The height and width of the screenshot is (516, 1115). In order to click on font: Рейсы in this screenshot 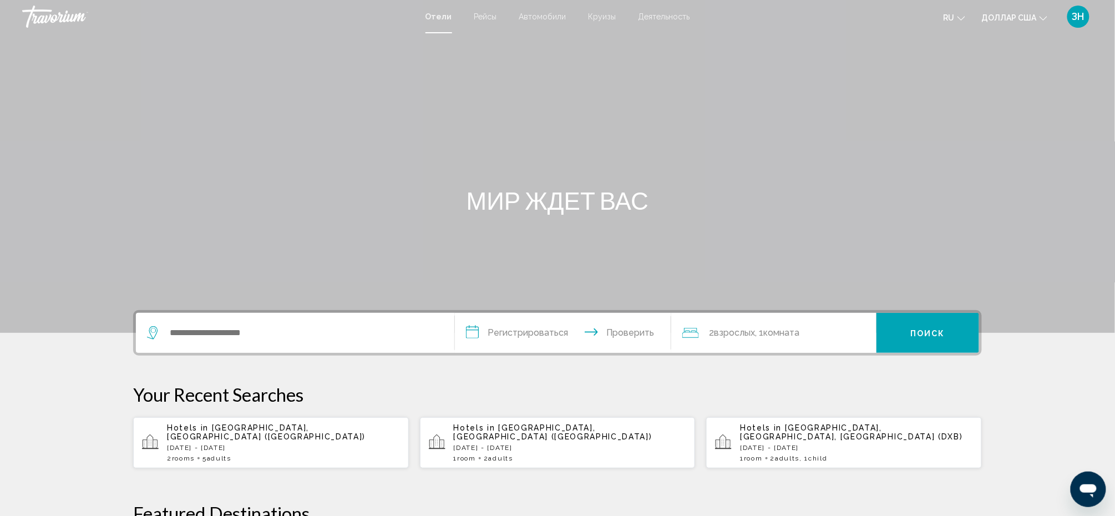, I will do `click(485, 17)`.